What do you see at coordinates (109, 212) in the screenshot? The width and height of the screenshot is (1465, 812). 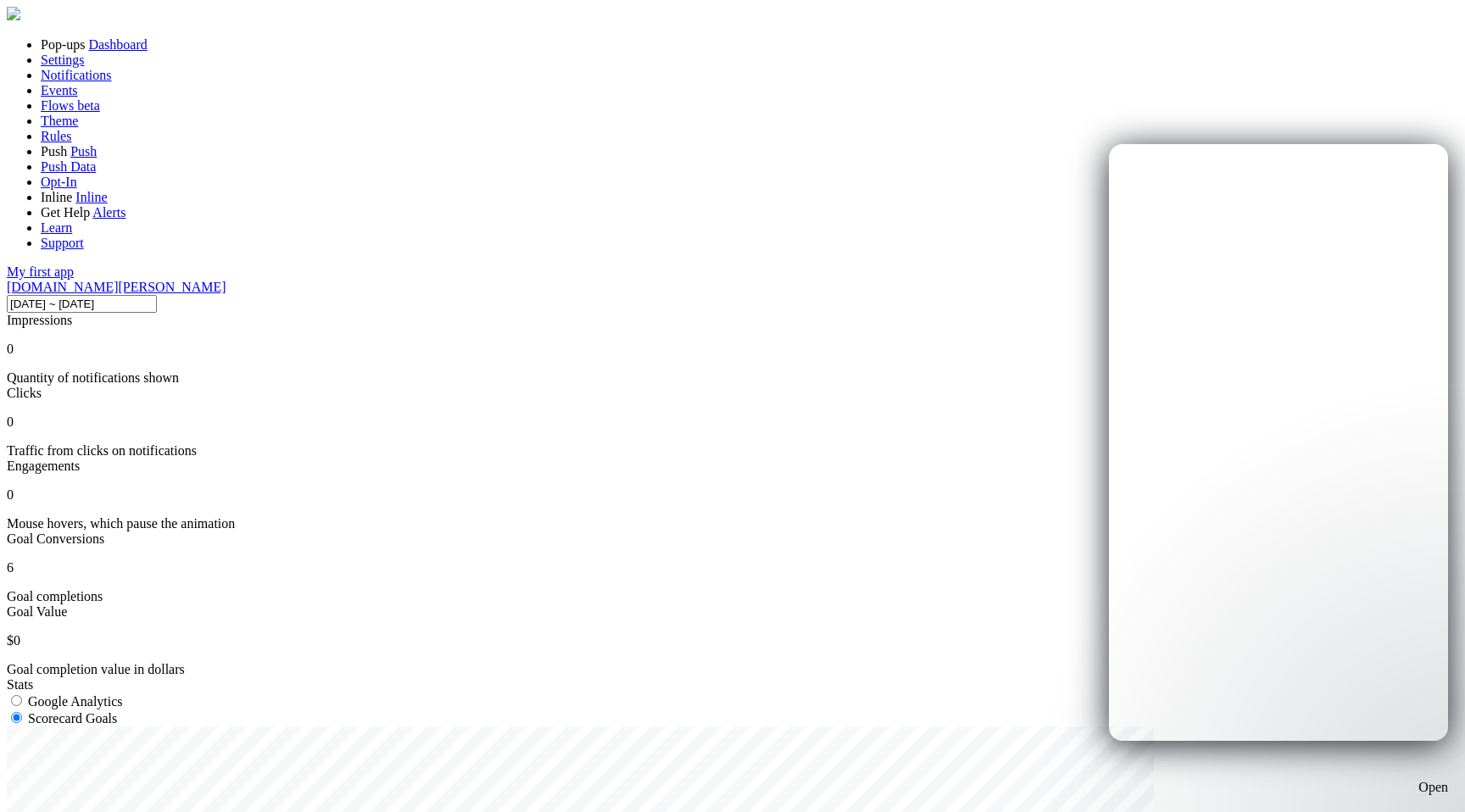 I see `span: Alerts` at bounding box center [109, 212].